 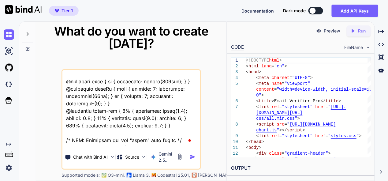 I want to click on span: "viewport", so click(x=298, y=84).